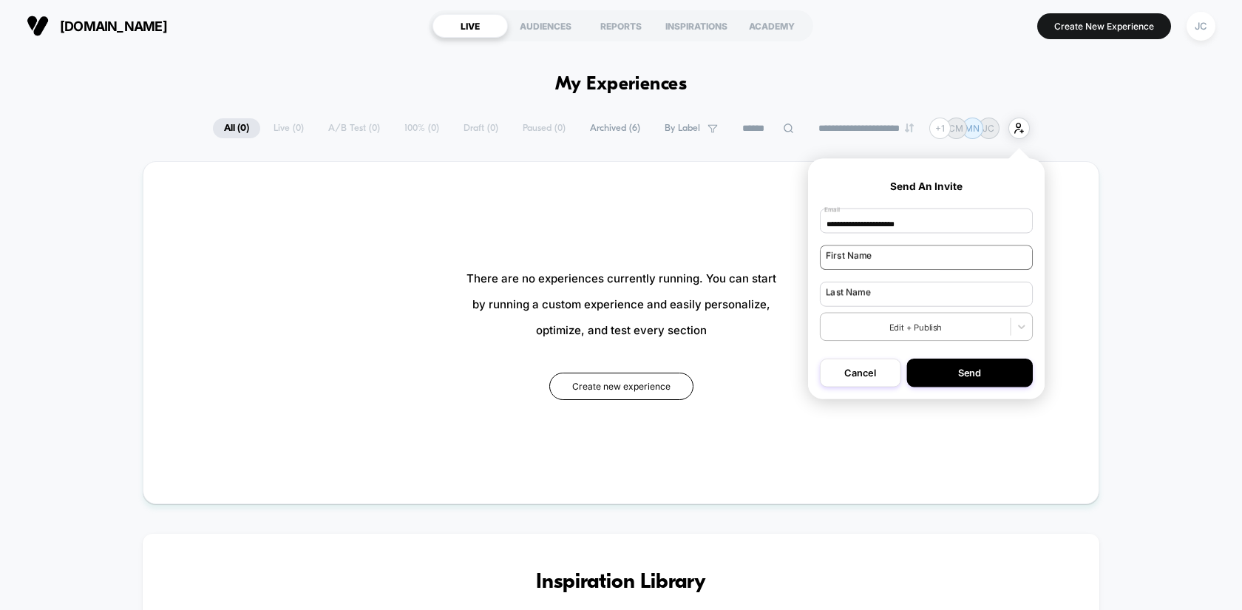 The width and height of the screenshot is (1242, 610). What do you see at coordinates (956, 128) in the screenshot?
I see `p: CM` at bounding box center [956, 128].